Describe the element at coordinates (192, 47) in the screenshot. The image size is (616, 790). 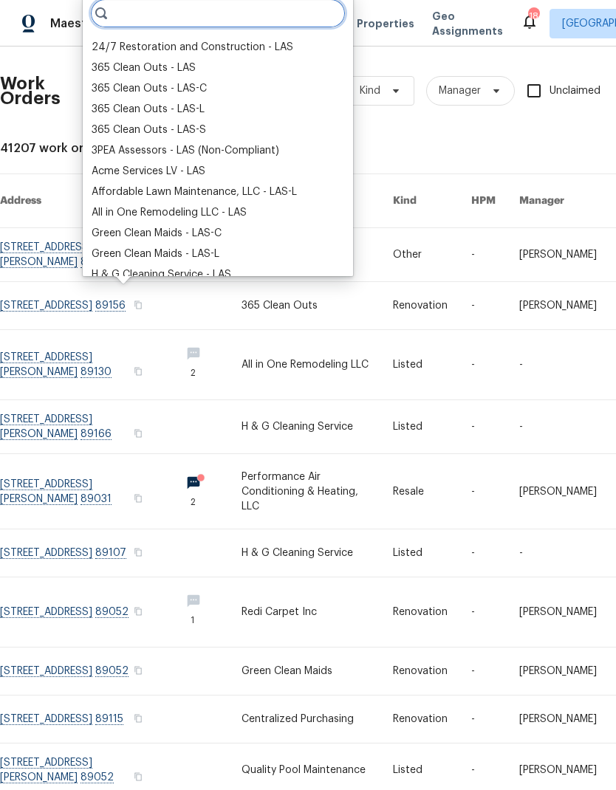
I see `div: 24/7 Restoration and Construction - LAS` at that location.